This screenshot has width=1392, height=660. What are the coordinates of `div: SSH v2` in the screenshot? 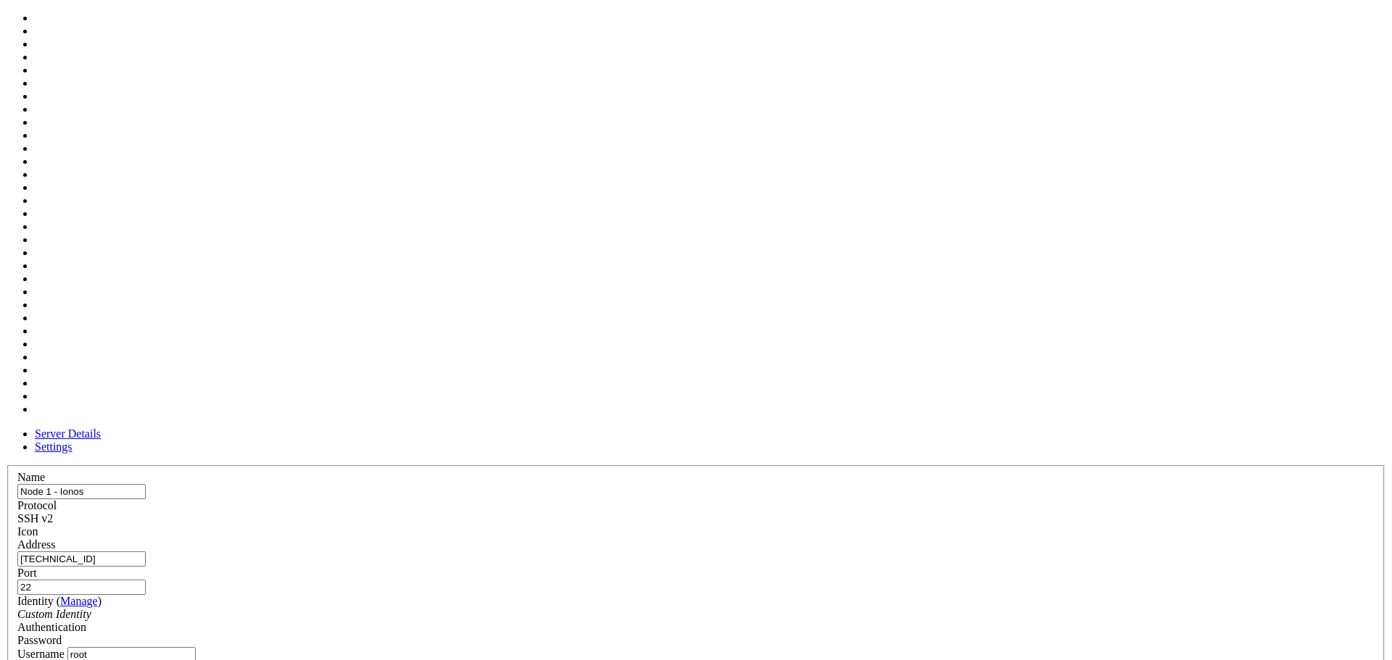 It's located at (696, 519).